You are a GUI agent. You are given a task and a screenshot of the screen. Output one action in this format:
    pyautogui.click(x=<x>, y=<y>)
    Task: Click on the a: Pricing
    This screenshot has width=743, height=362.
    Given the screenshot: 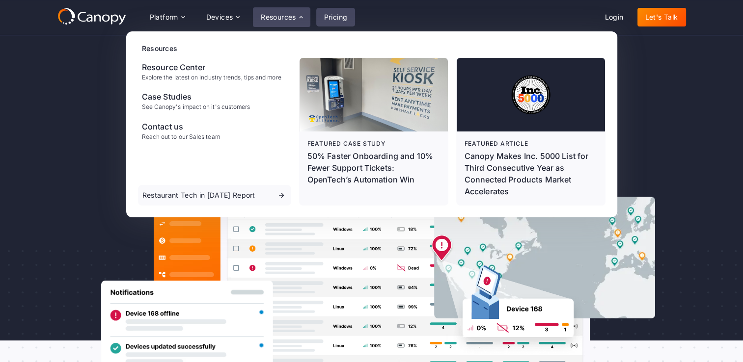 What is the action you would take?
    pyautogui.click(x=336, y=17)
    